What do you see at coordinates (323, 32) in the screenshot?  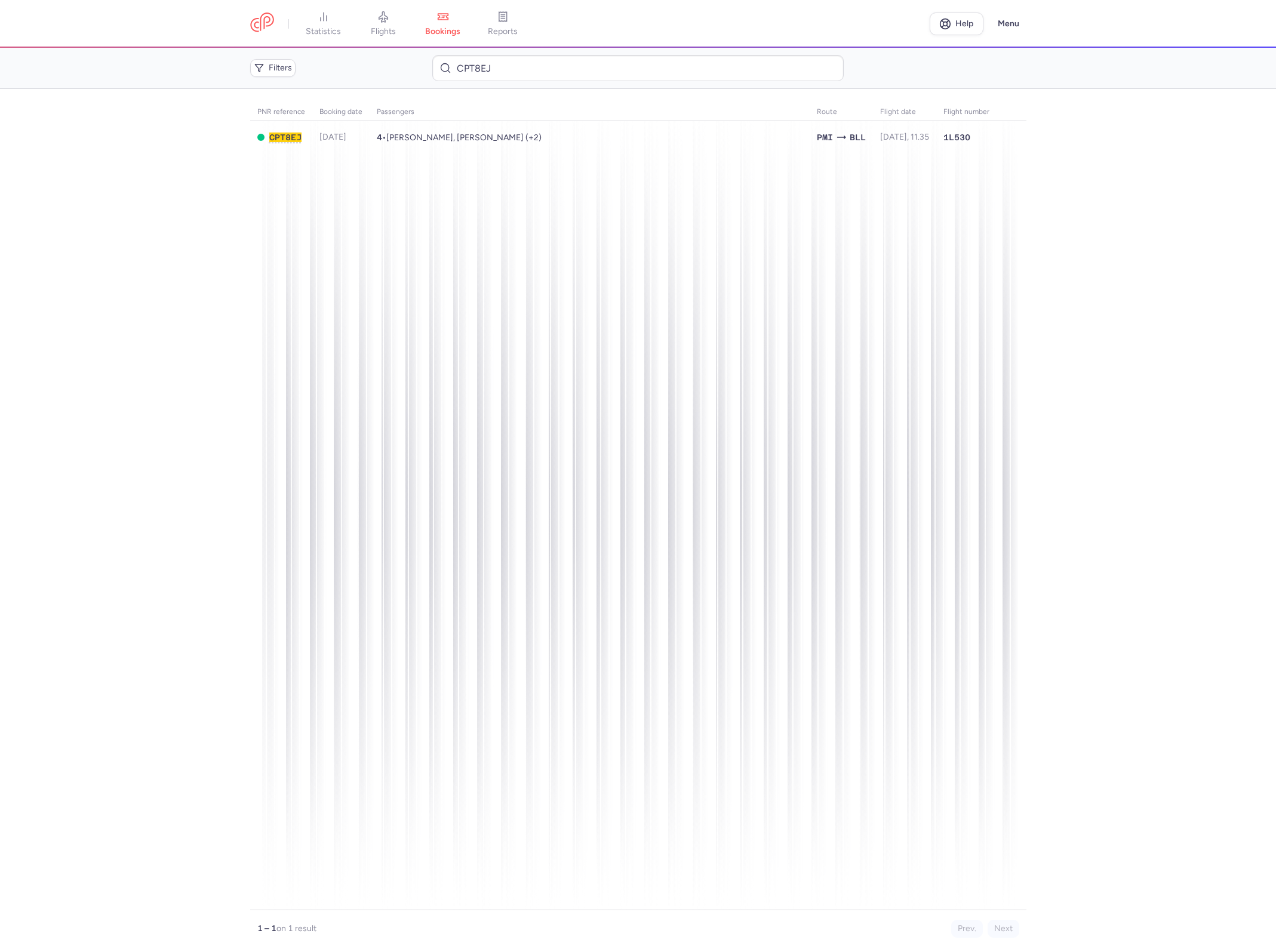 I see `span: statistics` at bounding box center [323, 32].